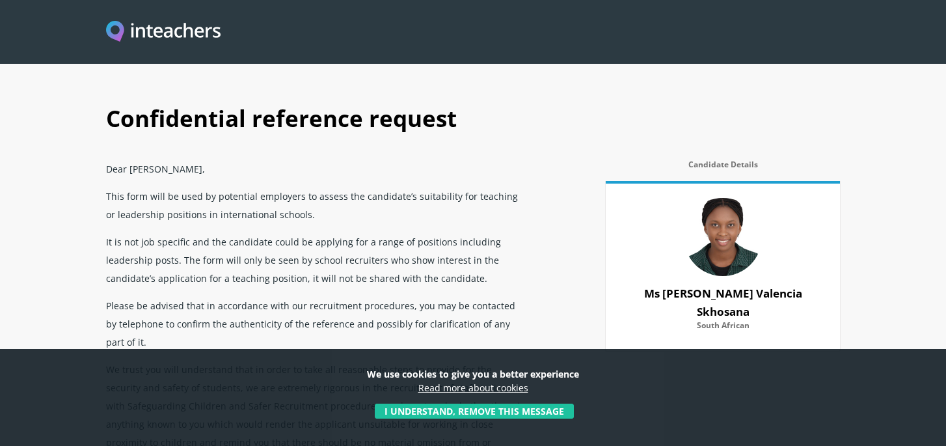  I want to click on p: It is not job specific and the candidate could be applying for a range of positions including lea..., so click(317, 260).